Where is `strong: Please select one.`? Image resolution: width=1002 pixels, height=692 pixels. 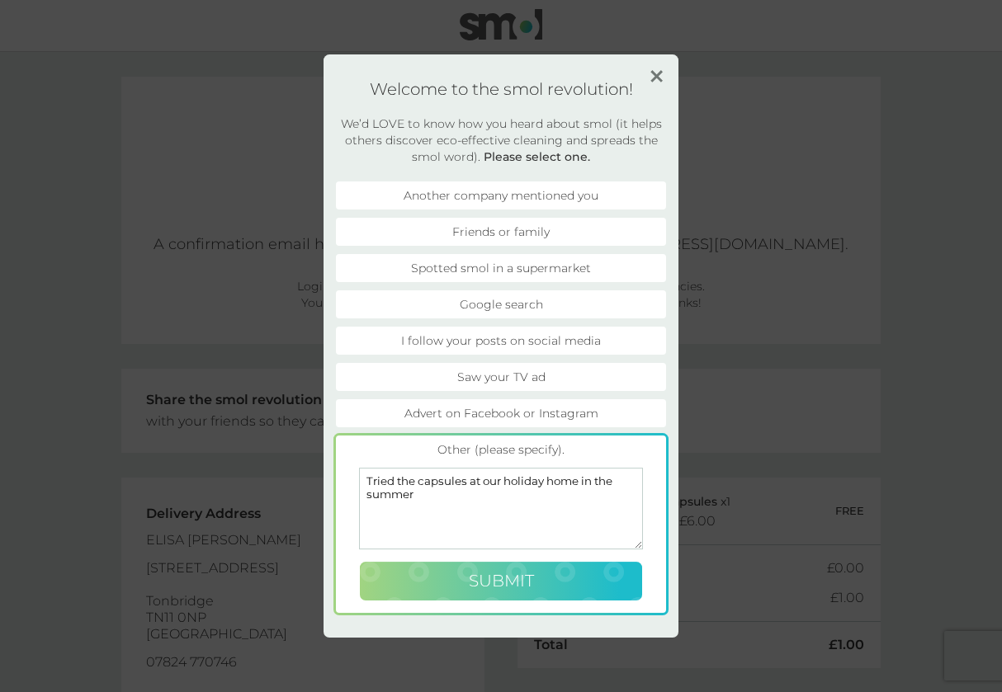
strong: Please select one. is located at coordinates (536, 157).